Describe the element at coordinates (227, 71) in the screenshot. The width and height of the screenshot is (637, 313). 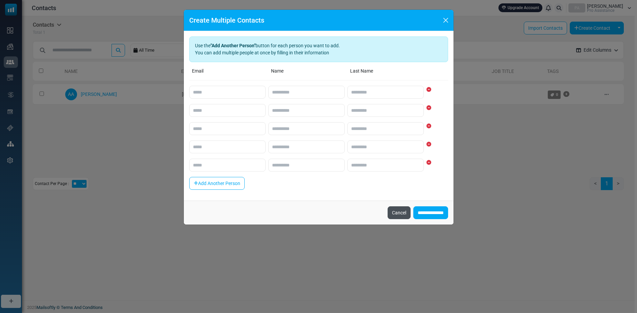
I see `div: Email` at that location.